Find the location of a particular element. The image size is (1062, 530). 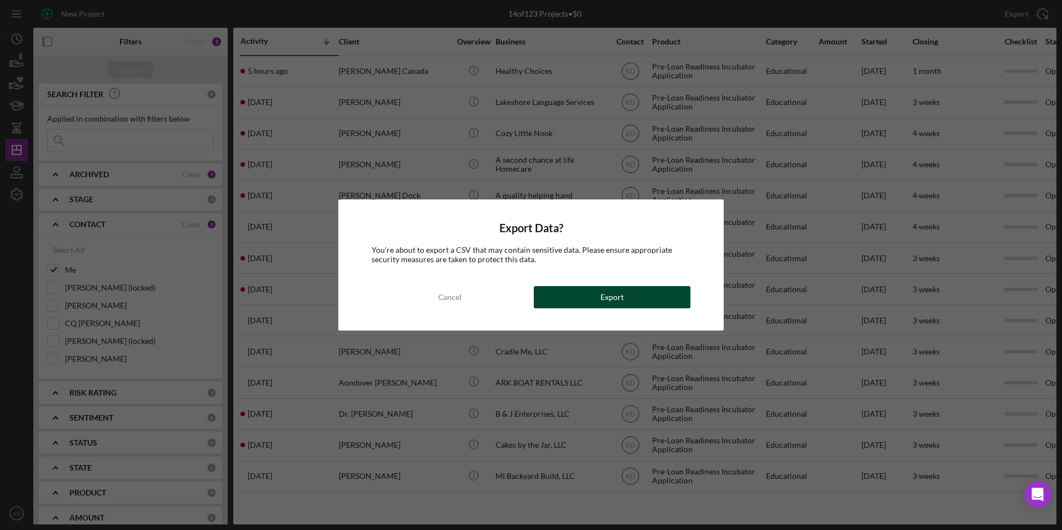

div: You're about to export a CSV that may contain sensitive data. Please ensure appropriate security ... is located at coordinates (531, 254).